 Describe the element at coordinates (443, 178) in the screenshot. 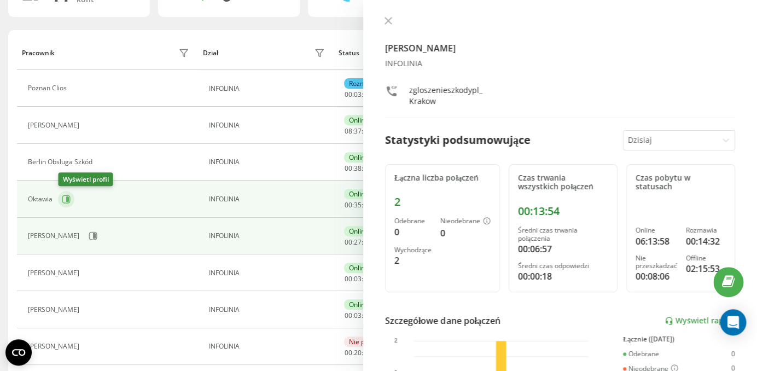

I see `div: Łączna liczba połączeń` at that location.